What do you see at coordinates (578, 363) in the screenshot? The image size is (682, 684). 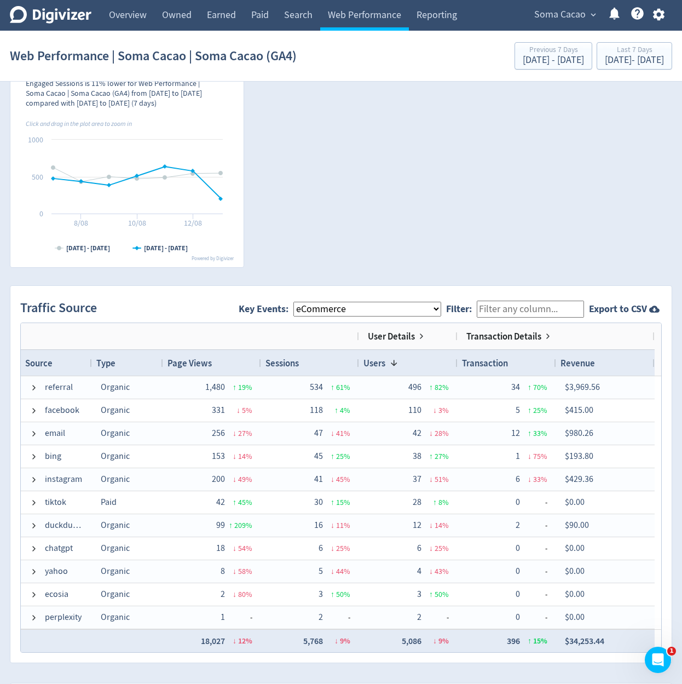 I see `span: Revenue` at bounding box center [578, 363].